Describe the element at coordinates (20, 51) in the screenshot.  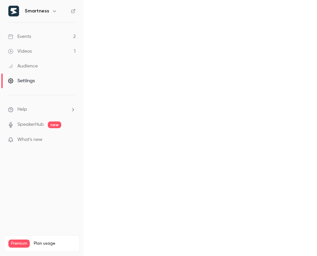
I see `div: Videos` at that location.